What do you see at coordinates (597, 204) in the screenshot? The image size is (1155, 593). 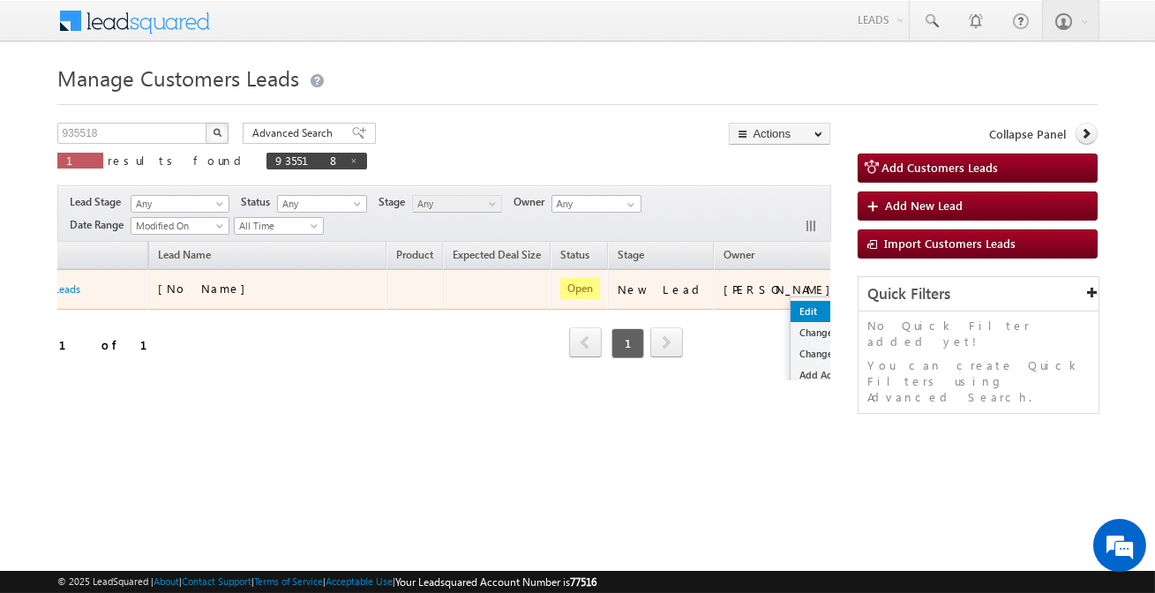 I see `input: Type to Search` at bounding box center [597, 204].